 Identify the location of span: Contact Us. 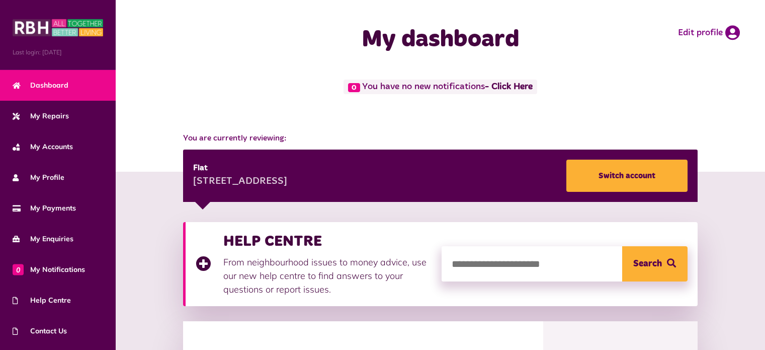
(40, 330).